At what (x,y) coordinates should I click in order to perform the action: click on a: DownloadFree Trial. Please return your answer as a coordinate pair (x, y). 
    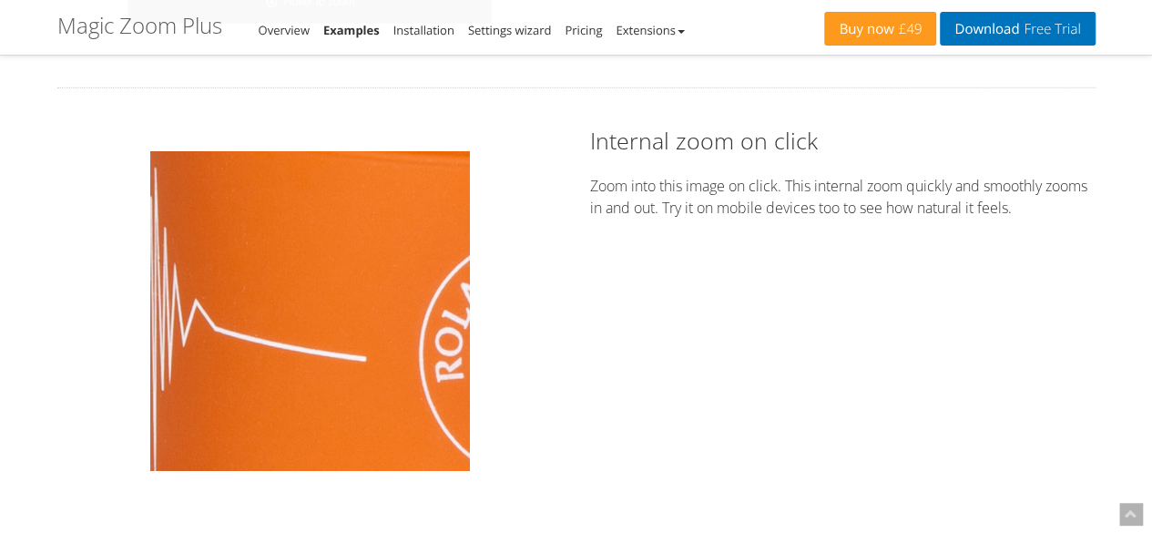
    Looking at the image, I should click on (1017, 28).